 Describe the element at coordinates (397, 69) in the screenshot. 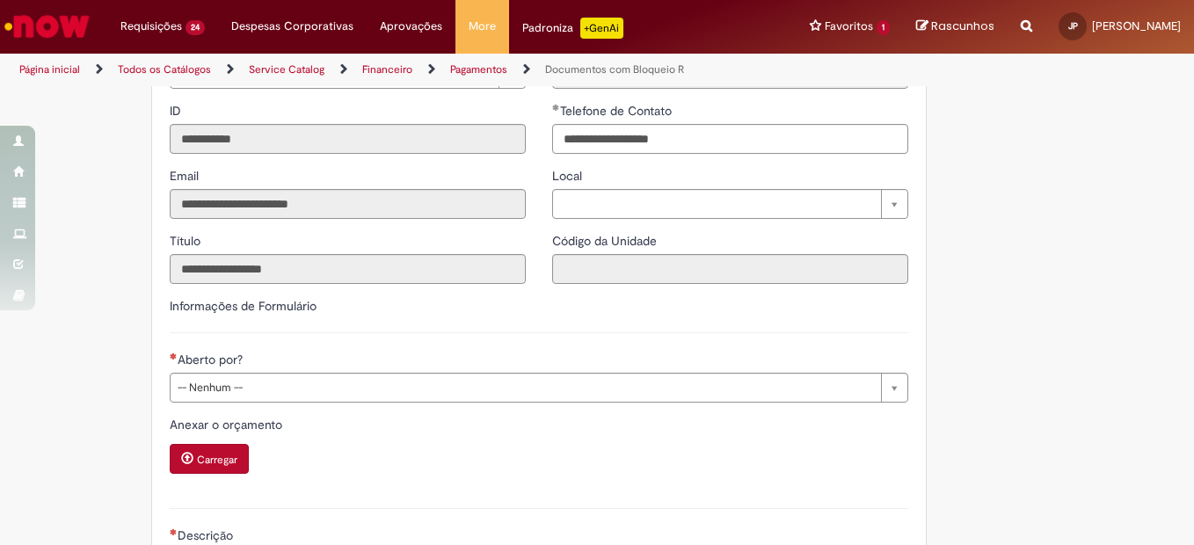

I see `ul: Trilhas de página` at that location.